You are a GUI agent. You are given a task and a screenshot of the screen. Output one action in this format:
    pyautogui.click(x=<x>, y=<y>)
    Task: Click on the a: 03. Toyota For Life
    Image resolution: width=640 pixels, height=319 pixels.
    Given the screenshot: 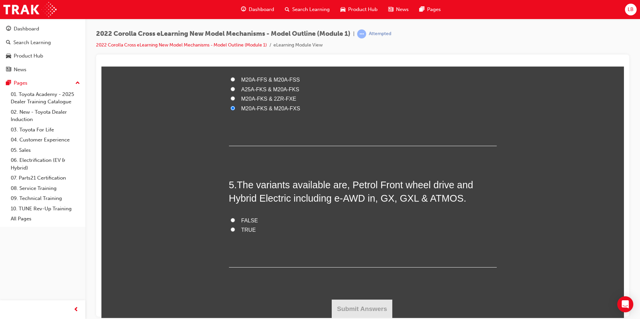 What is the action you would take?
    pyautogui.click(x=45, y=130)
    